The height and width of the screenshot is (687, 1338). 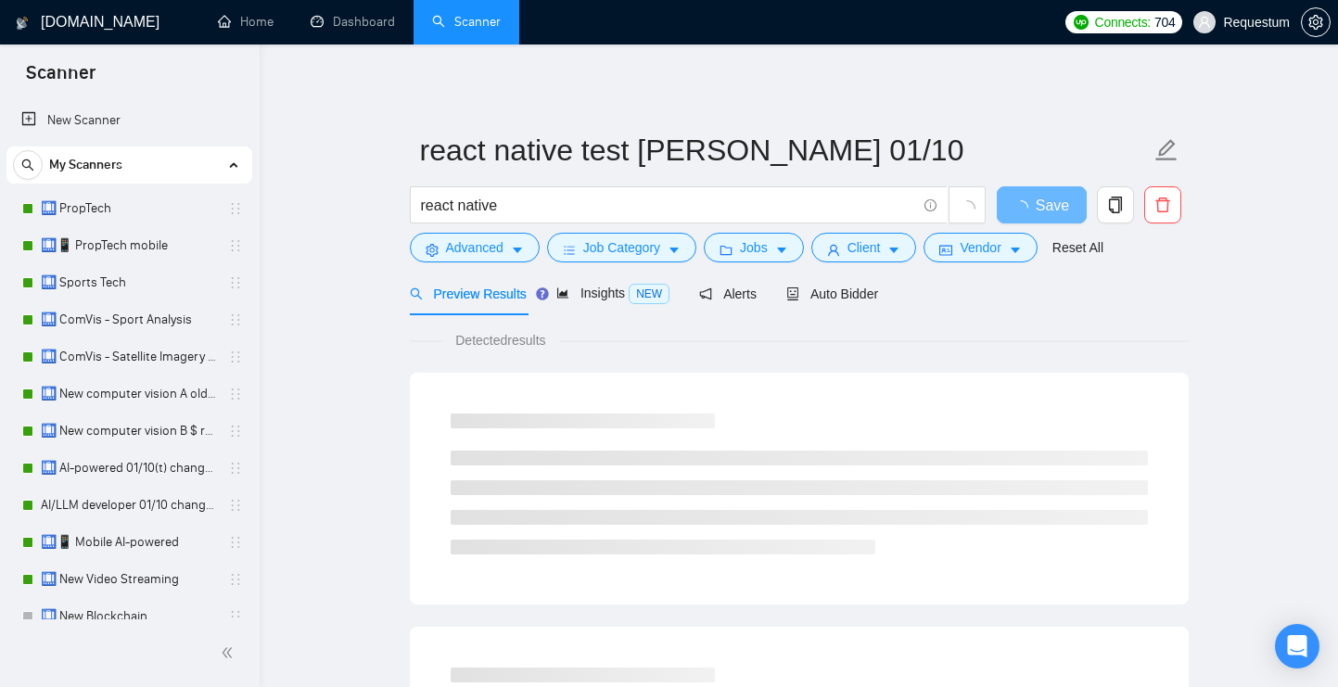 What do you see at coordinates (352, 21) in the screenshot?
I see `a: dashboardDashboard` at bounding box center [352, 21].